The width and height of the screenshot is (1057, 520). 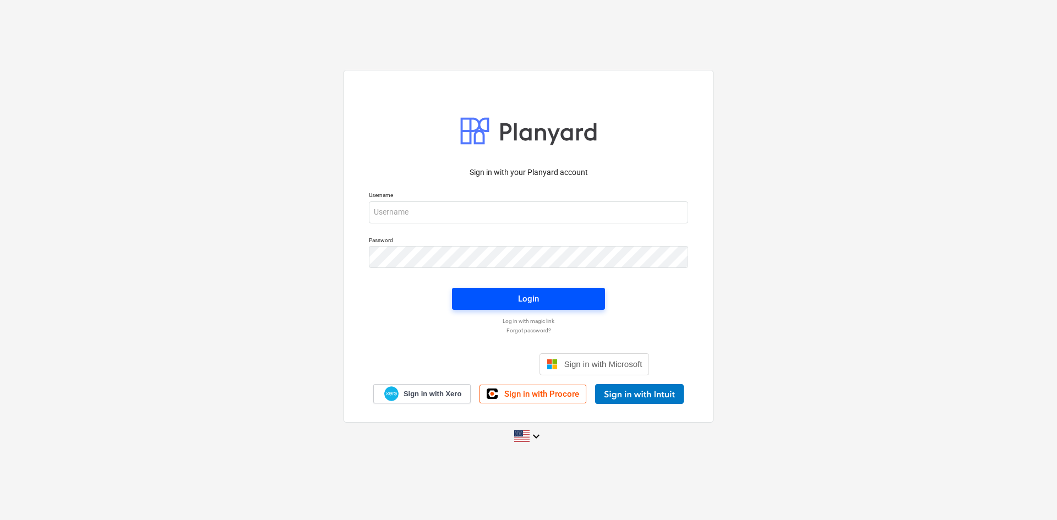 I want to click on p: Sign in with your Planyard account, so click(x=529, y=172).